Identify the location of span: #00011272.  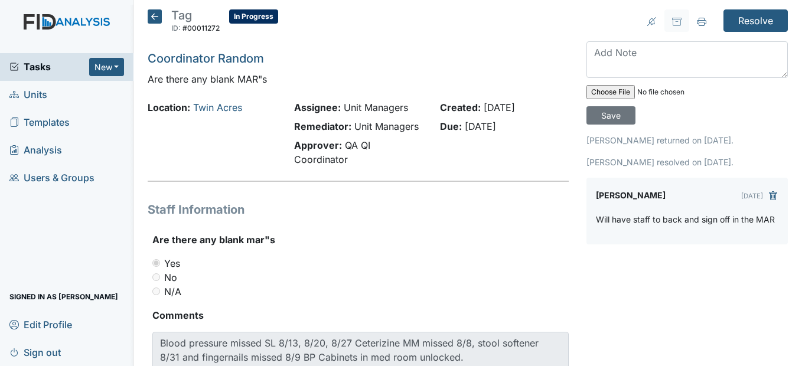
(201, 28).